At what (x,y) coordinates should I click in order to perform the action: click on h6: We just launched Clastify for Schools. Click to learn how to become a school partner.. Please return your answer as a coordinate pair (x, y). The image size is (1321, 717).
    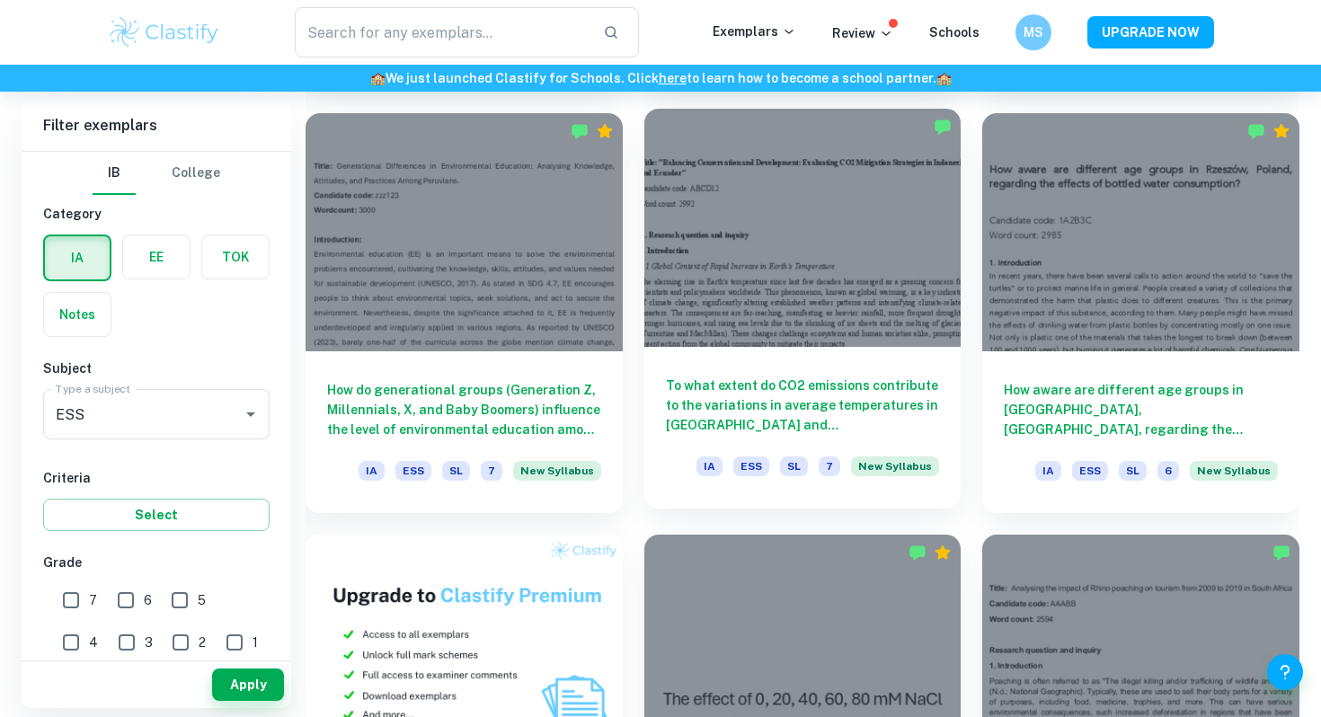
    Looking at the image, I should click on (660, 78).